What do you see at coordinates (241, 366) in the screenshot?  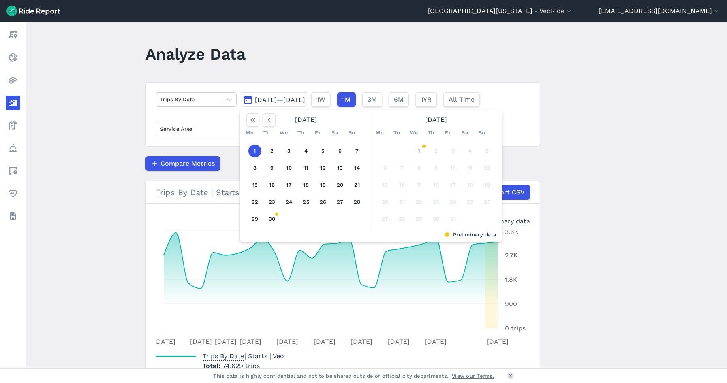 I see `span: 74,629 trips` at bounding box center [241, 366].